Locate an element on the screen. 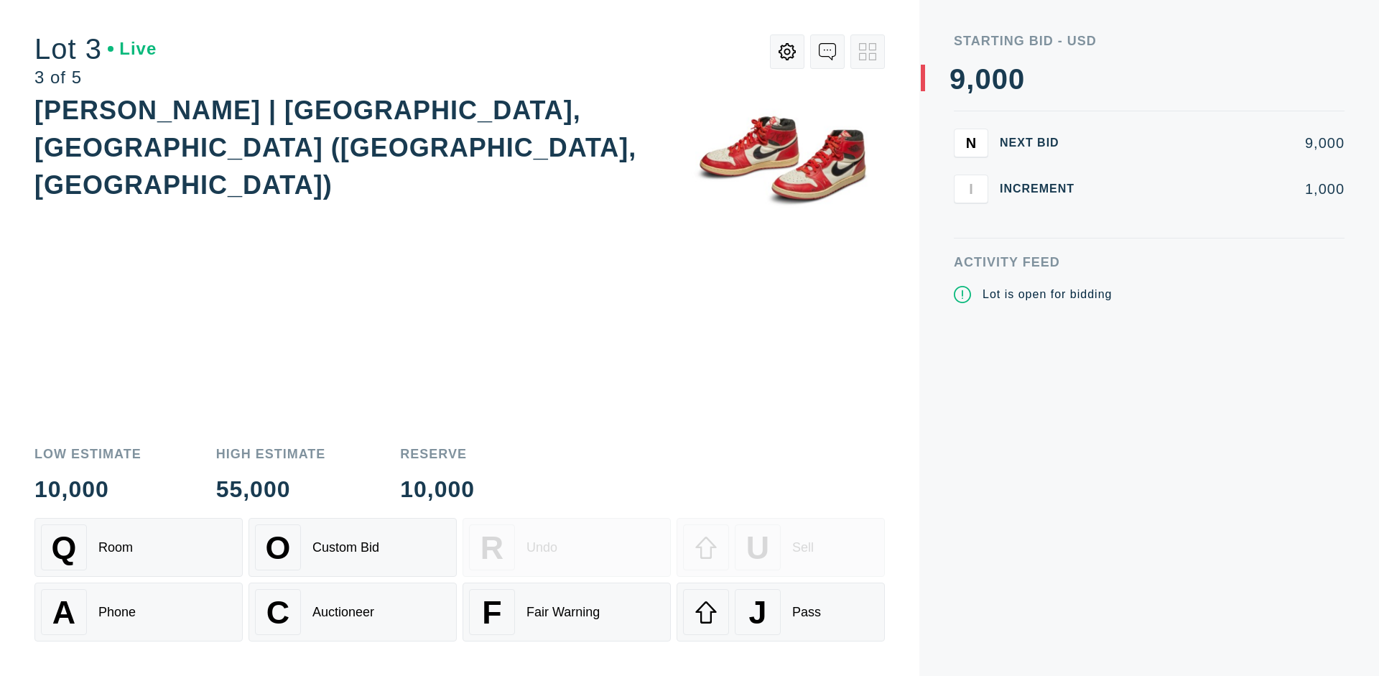 The image size is (1379, 676). div: 1,000 is located at coordinates (1221, 189).